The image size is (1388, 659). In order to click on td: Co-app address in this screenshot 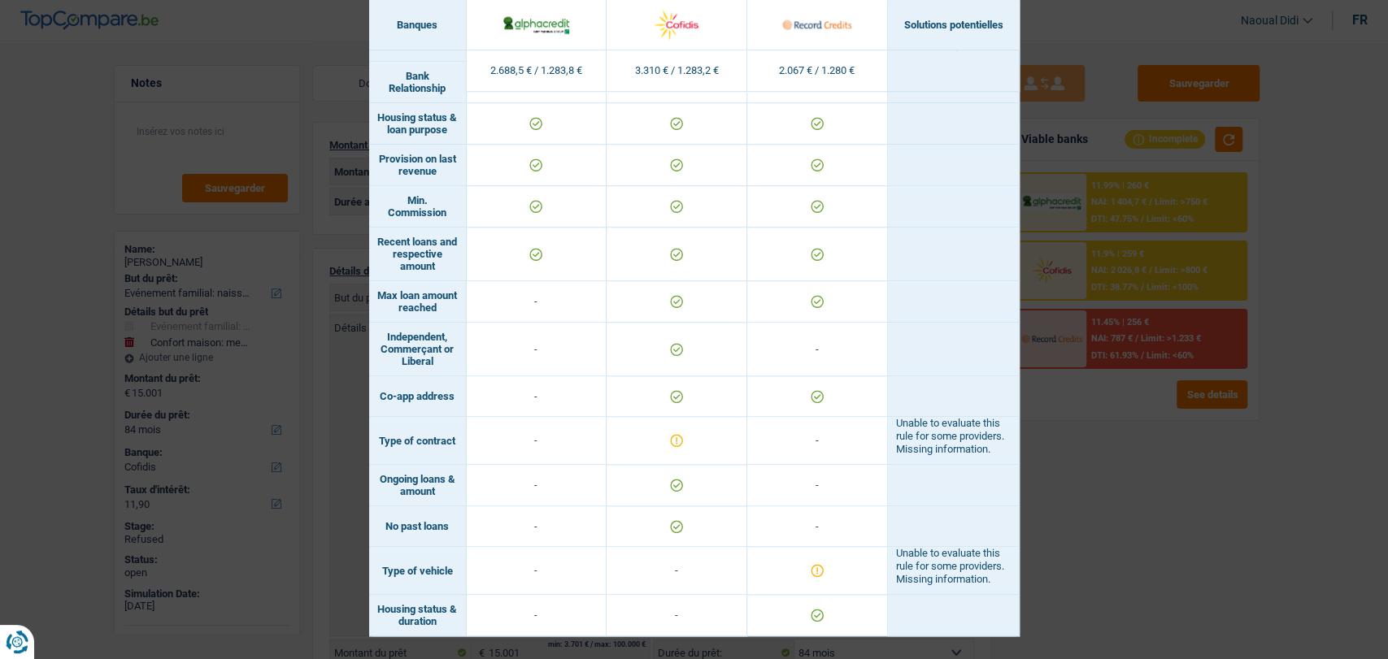, I will do `click(418, 397)`.